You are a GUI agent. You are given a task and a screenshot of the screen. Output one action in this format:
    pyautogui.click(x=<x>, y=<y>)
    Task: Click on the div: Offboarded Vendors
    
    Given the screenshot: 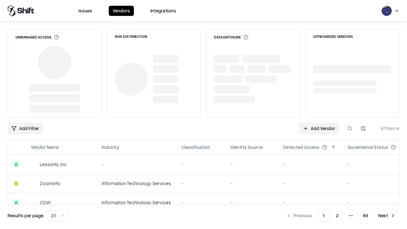 What is the action you would take?
    pyautogui.click(x=333, y=36)
    